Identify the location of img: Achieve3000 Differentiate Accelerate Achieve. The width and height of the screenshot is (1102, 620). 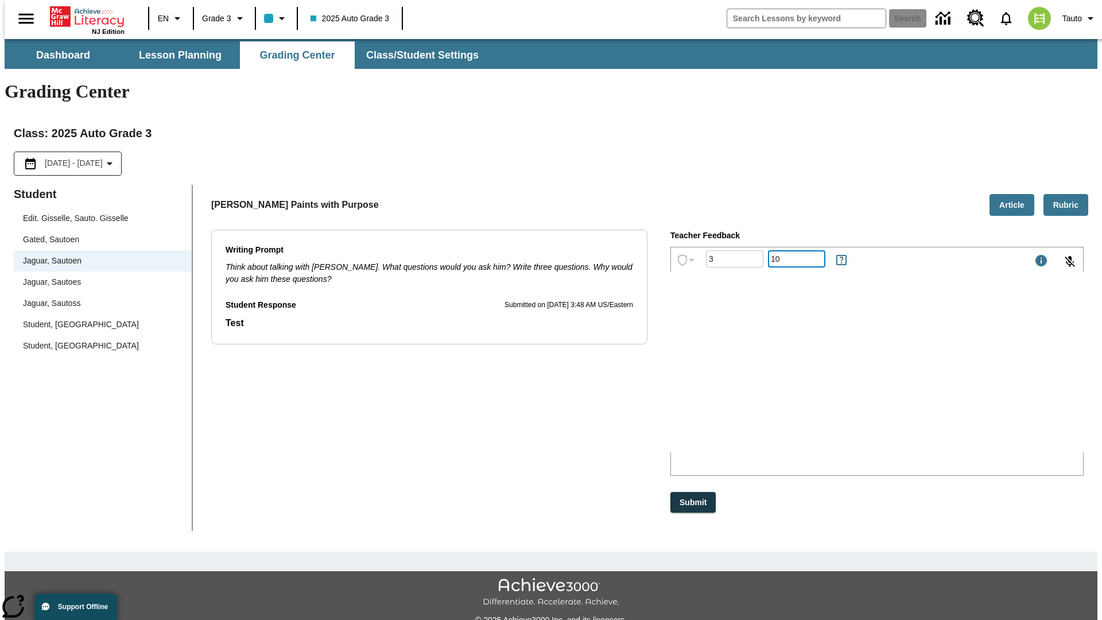
(551, 592).